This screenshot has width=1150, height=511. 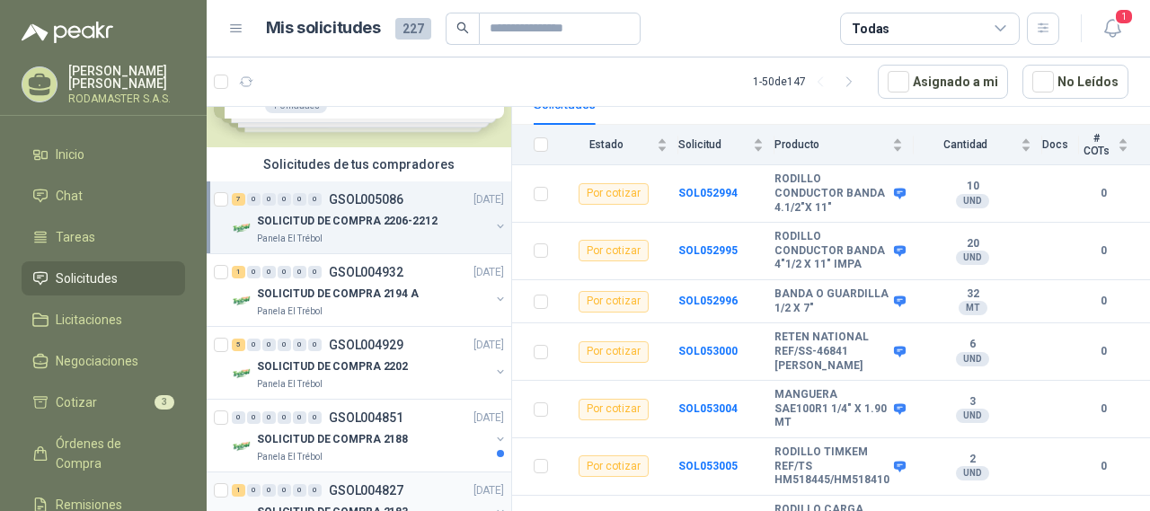 I want to click on span: search, so click(x=463, y=28).